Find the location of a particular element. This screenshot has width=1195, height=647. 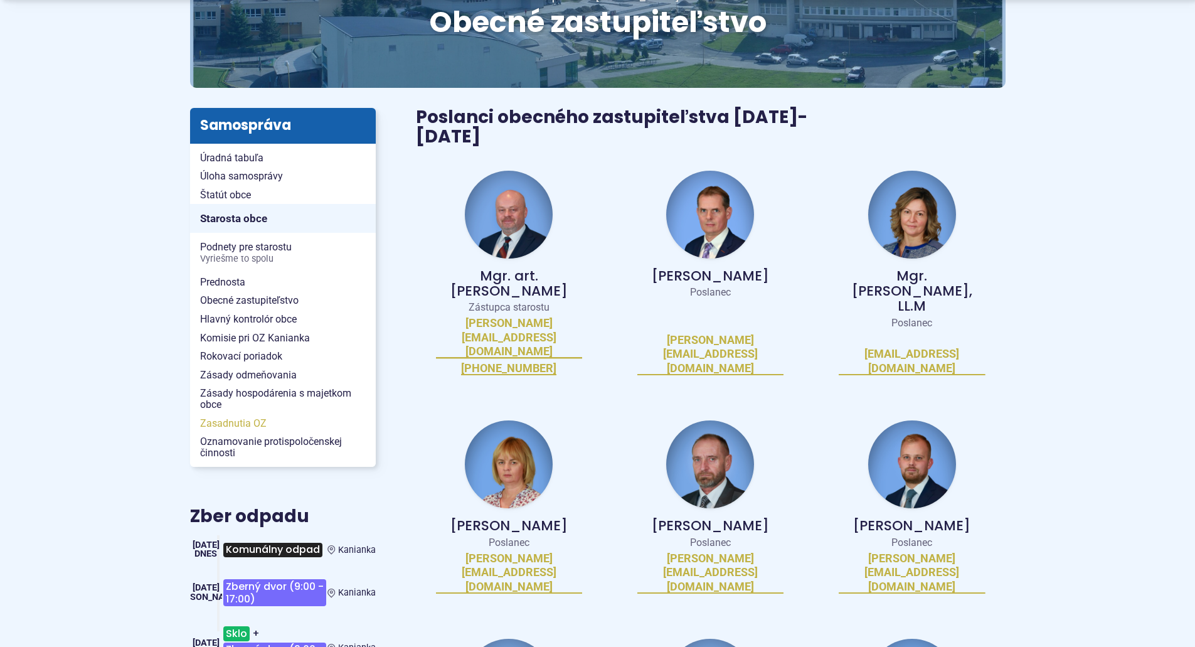

h3: Zber odpadu is located at coordinates (283, 516).